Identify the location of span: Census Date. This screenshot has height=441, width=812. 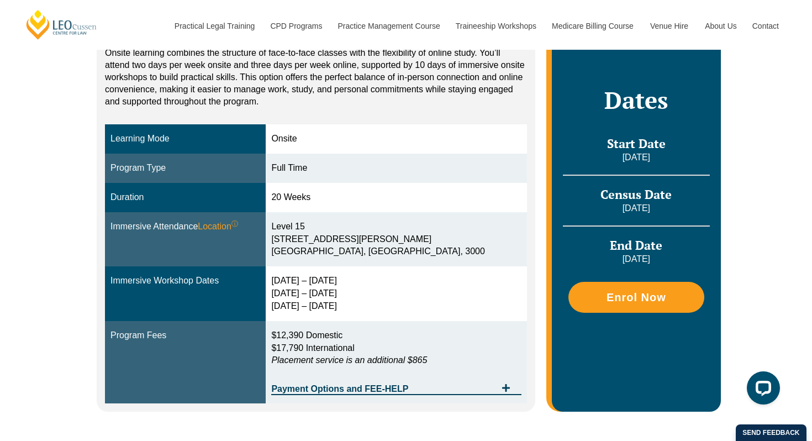
(636, 194).